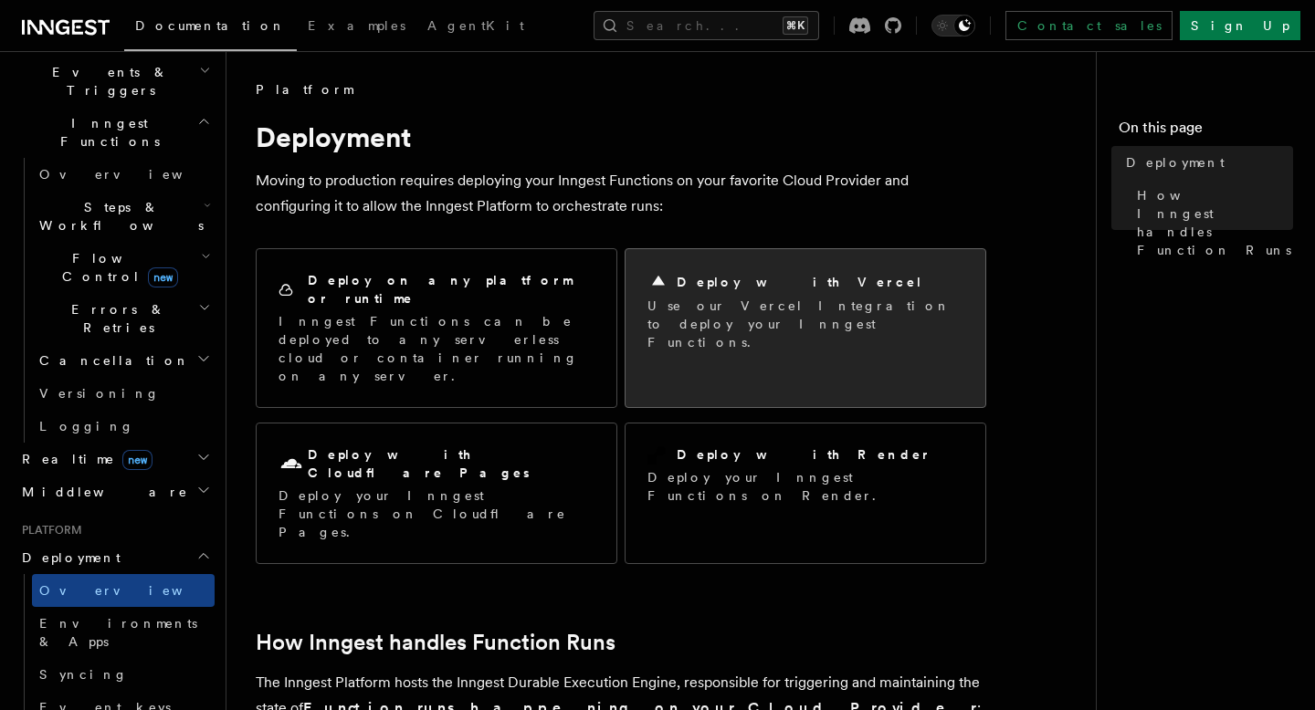 This screenshot has width=1315, height=710. I want to click on h1: Deployment, so click(621, 137).